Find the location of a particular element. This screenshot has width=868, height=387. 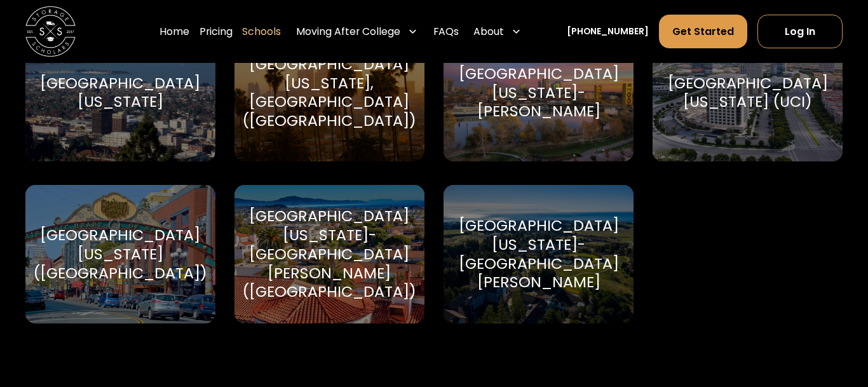

a: Get Started is located at coordinates (703, 31).